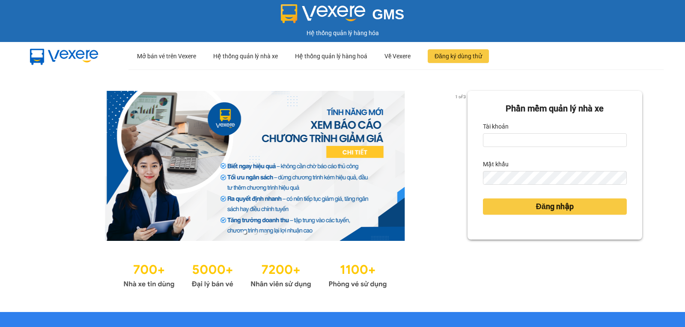 Image resolution: width=685 pixels, height=327 pixels. Describe the element at coordinates (460, 96) in the screenshot. I see `p: 1 of 3` at that location.